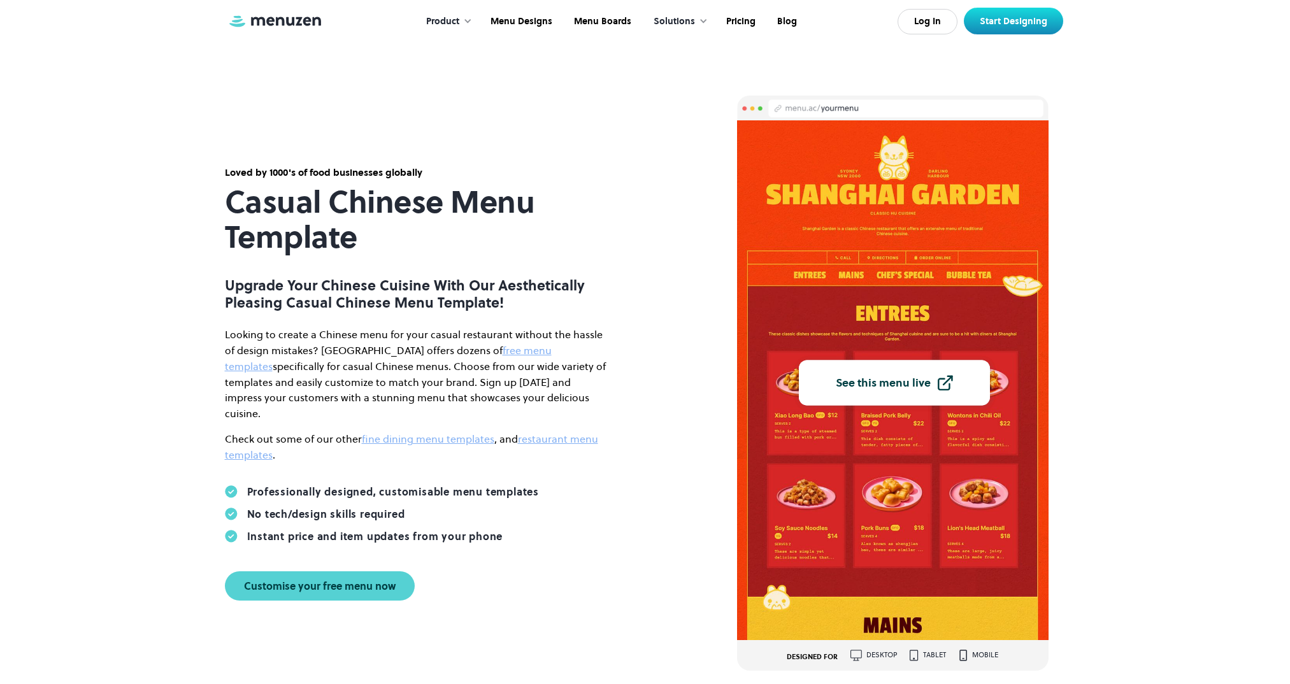 Image resolution: width=1290 pixels, height=684 pixels. I want to click on a: restaurant menu templates, so click(411, 446).